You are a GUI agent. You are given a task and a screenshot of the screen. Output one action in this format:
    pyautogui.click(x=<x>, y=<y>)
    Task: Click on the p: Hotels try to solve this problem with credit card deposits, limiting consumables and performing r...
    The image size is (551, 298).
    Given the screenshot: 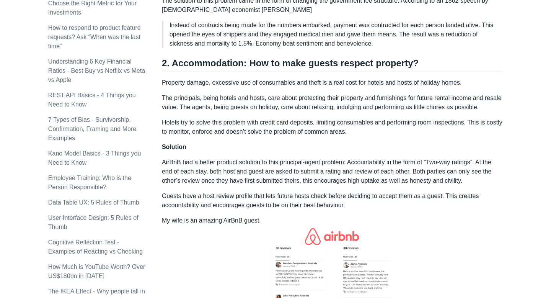 What is the action you would take?
    pyautogui.click(x=332, y=127)
    